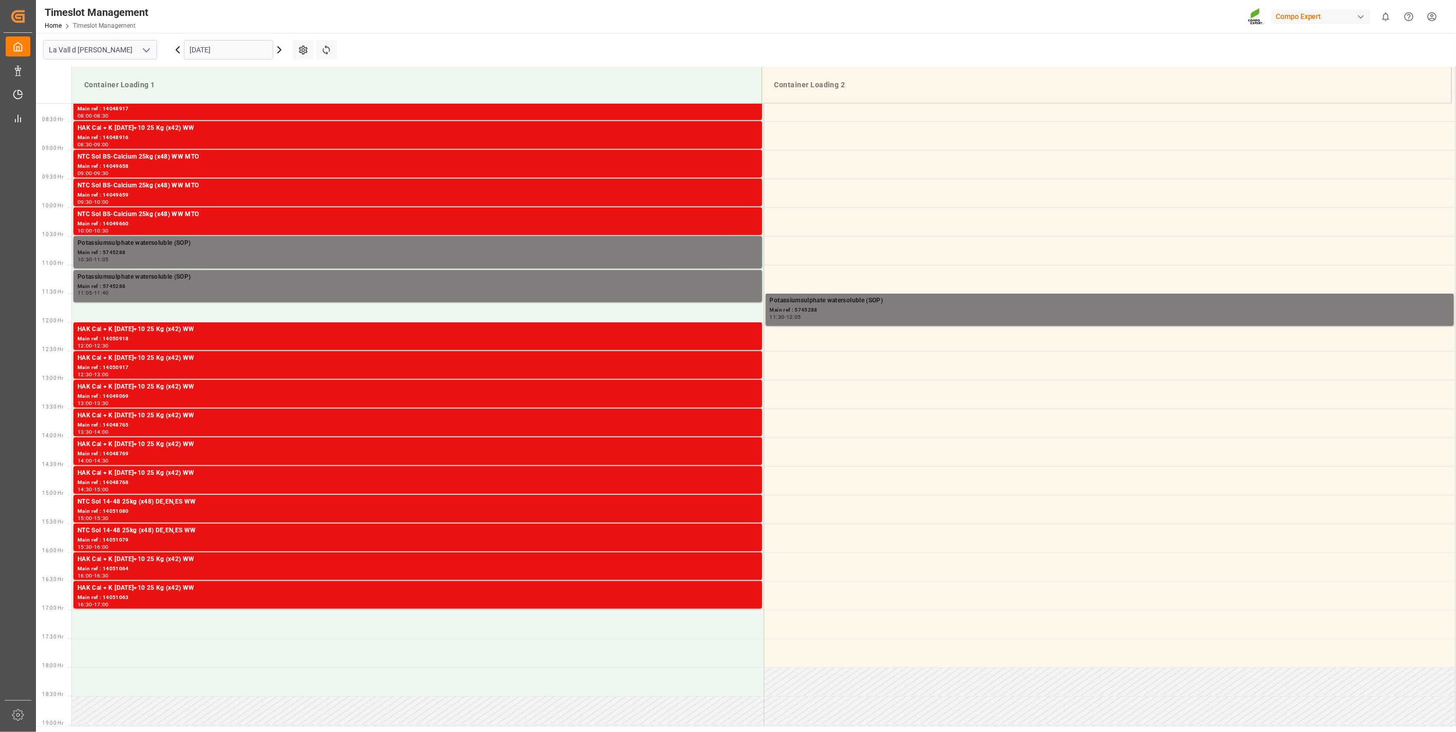 The height and width of the screenshot is (732, 1456). What do you see at coordinates (52, 637) in the screenshot?
I see `span: 17:30 Hr` at bounding box center [52, 637].